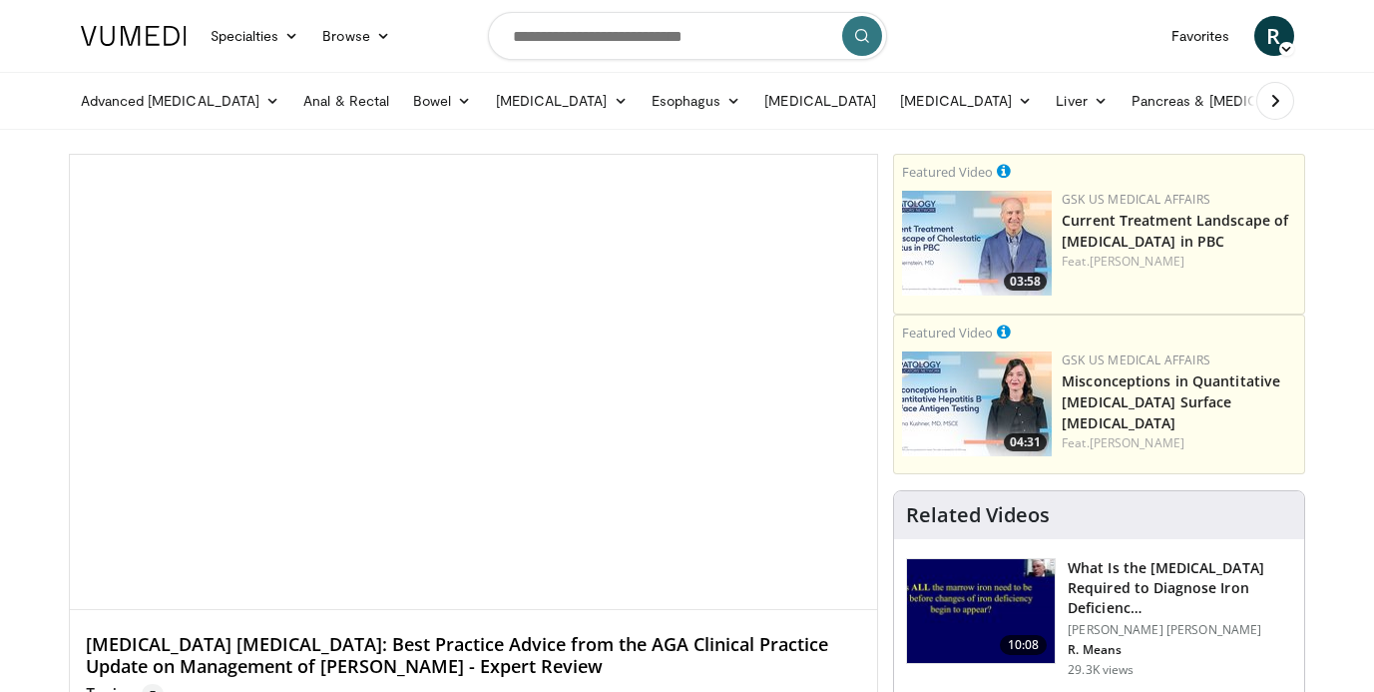 This screenshot has width=1374, height=692. Describe the element at coordinates (254, 36) in the screenshot. I see `a: Specialties` at that location.